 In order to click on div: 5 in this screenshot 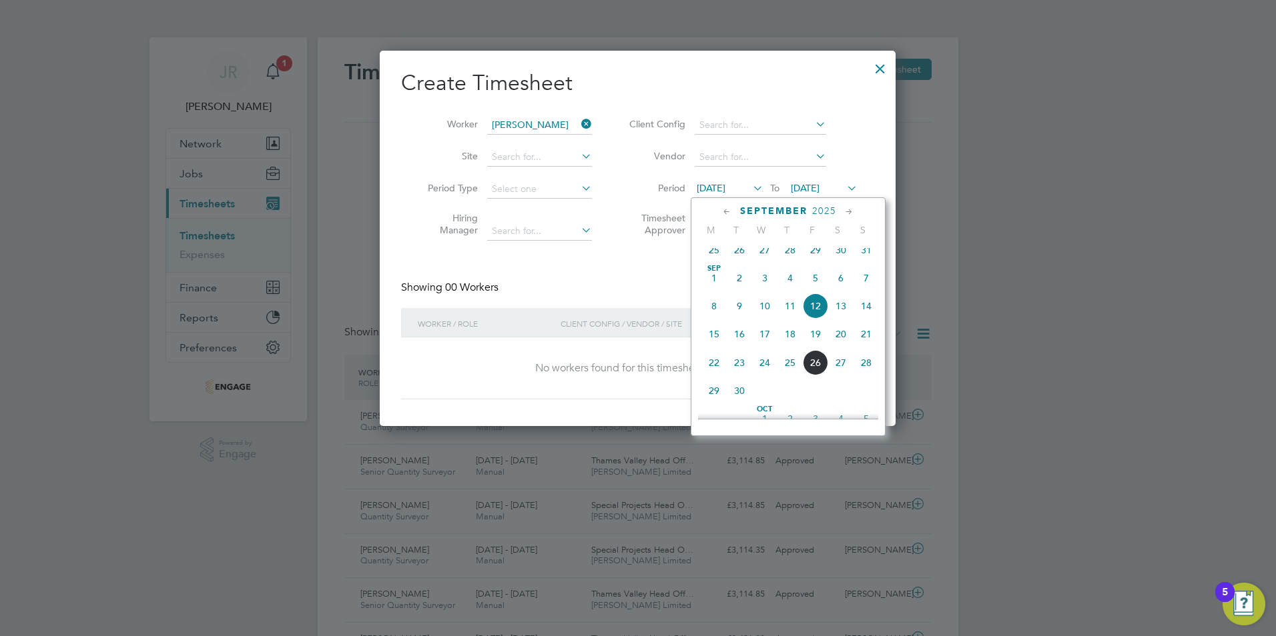, I will do `click(1224, 601)`.